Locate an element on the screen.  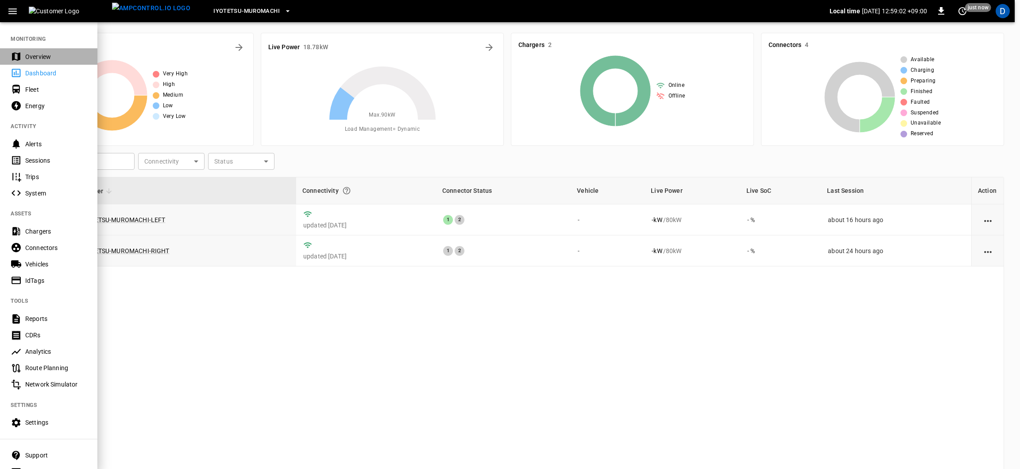
div: IdTags is located at coordinates (56, 280).